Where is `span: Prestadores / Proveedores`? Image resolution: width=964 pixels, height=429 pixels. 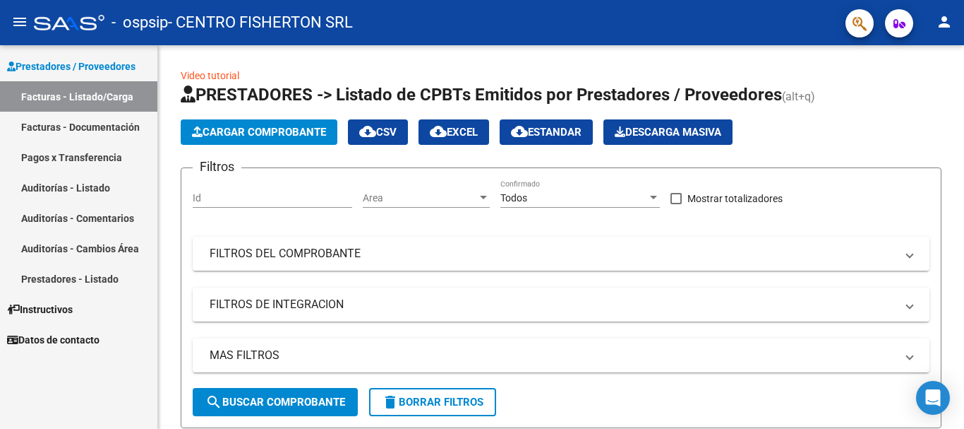 span: Prestadores / Proveedores is located at coordinates (71, 66).